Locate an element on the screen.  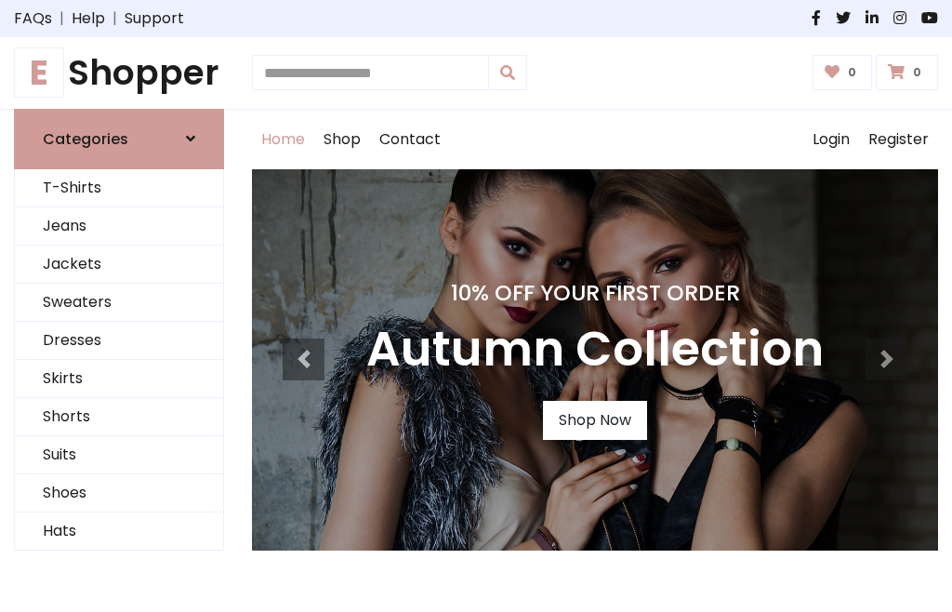
a: Register is located at coordinates (898, 139).